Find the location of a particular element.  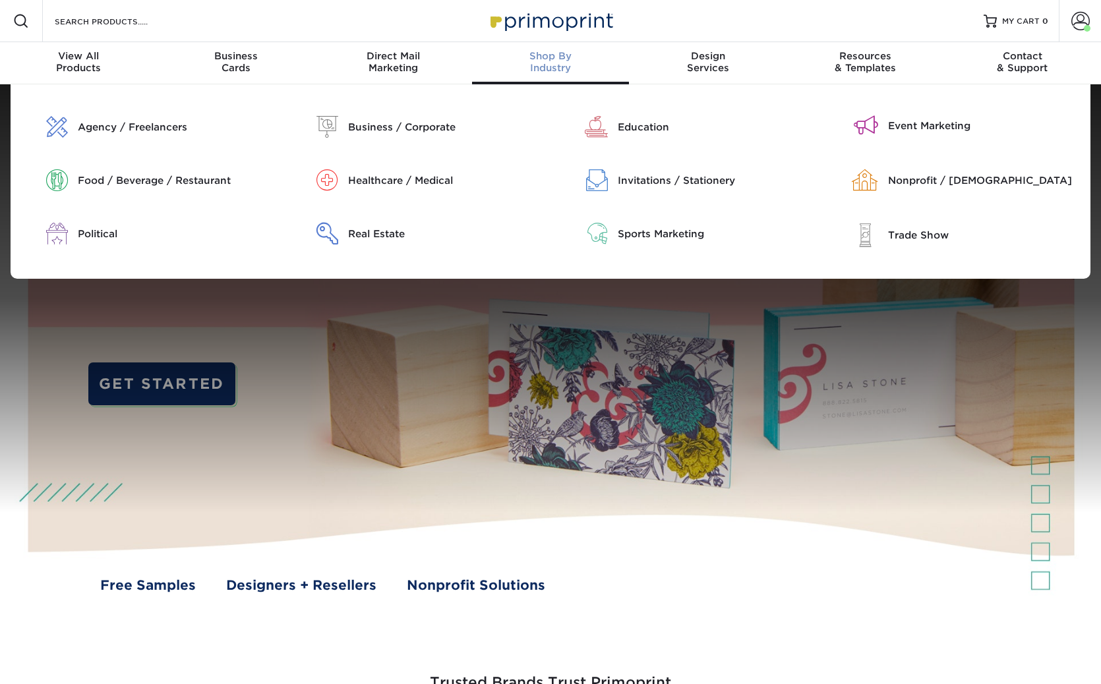

a: Real Estate is located at coordinates (416, 233).